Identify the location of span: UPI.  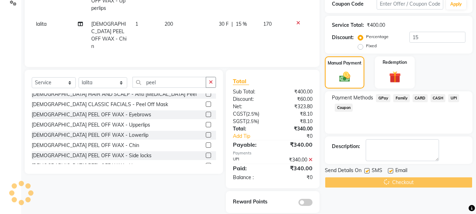
(454, 98).